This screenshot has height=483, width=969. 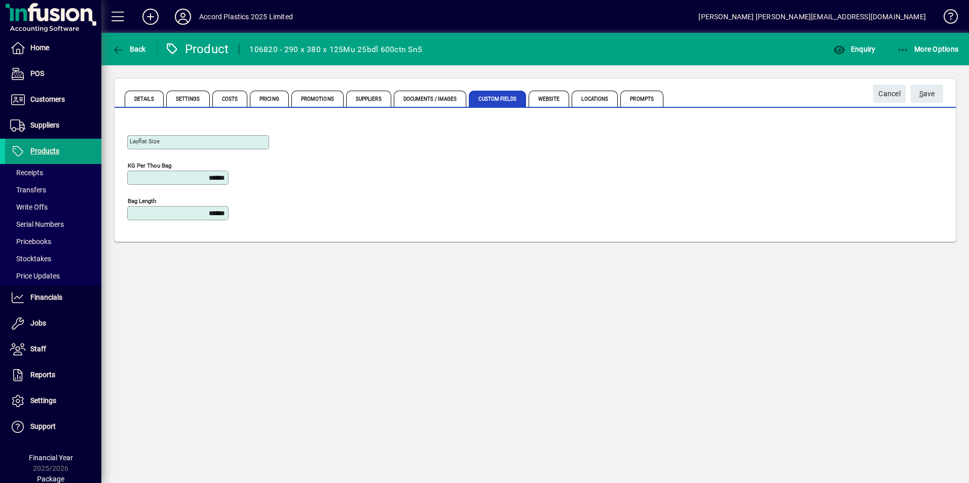 What do you see at coordinates (183, 17) in the screenshot?
I see `button: Profile` at bounding box center [183, 17].